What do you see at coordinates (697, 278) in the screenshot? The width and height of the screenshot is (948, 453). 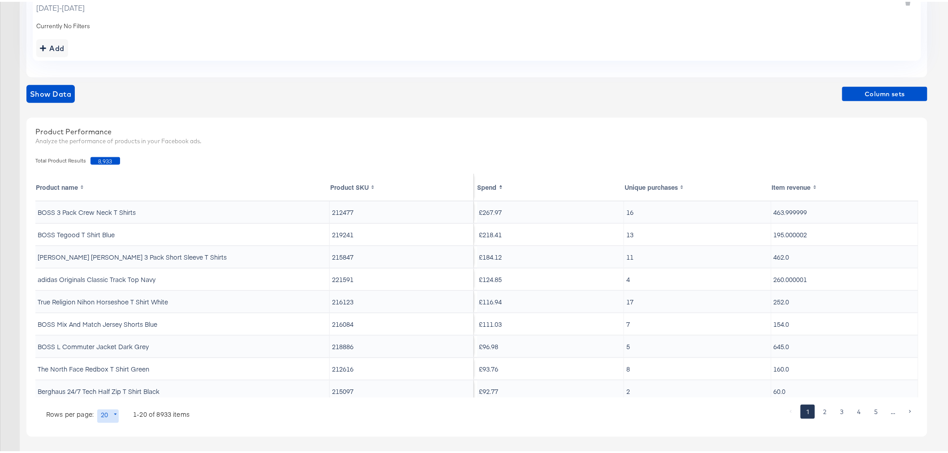 I see `td: 4` at bounding box center [697, 278].